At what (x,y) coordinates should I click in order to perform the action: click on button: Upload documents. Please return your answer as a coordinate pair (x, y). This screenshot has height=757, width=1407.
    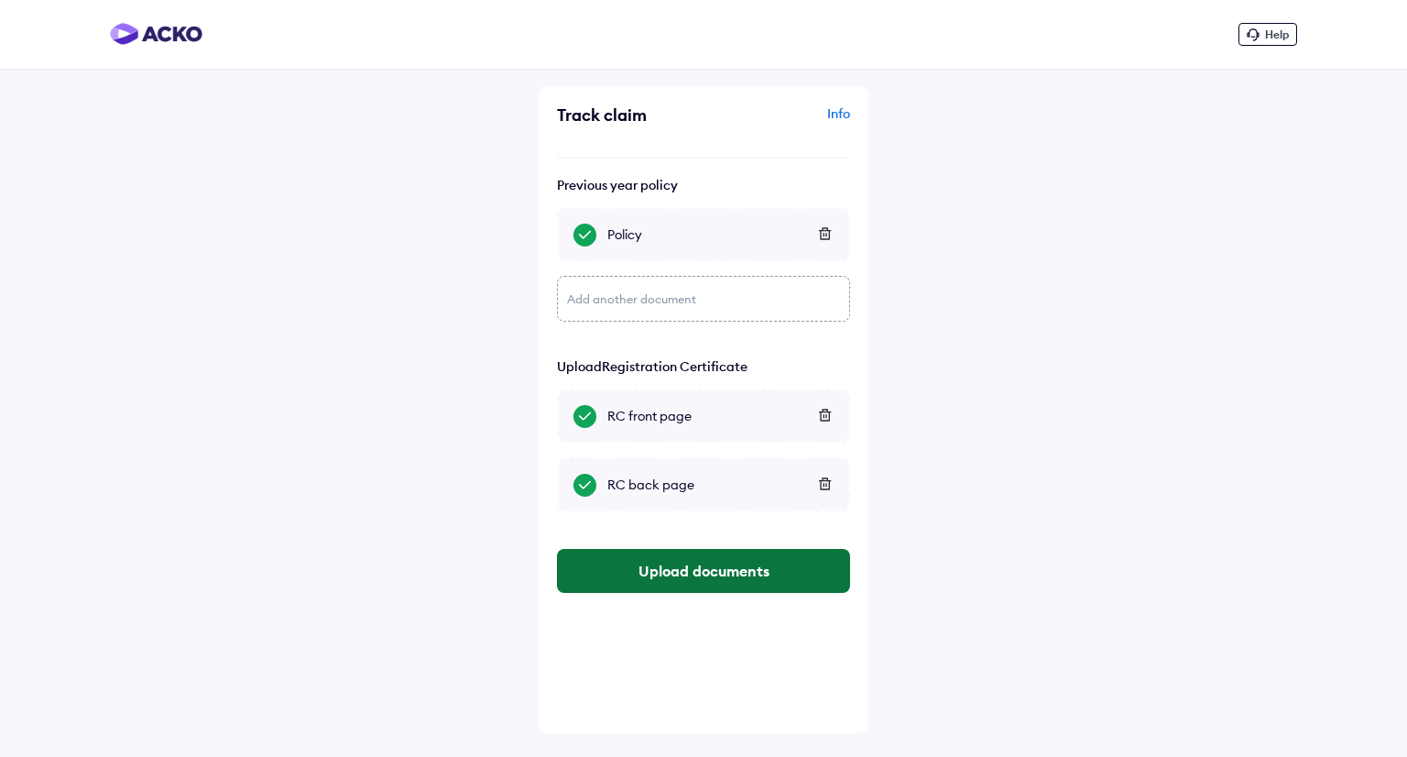
    Looking at the image, I should click on (703, 571).